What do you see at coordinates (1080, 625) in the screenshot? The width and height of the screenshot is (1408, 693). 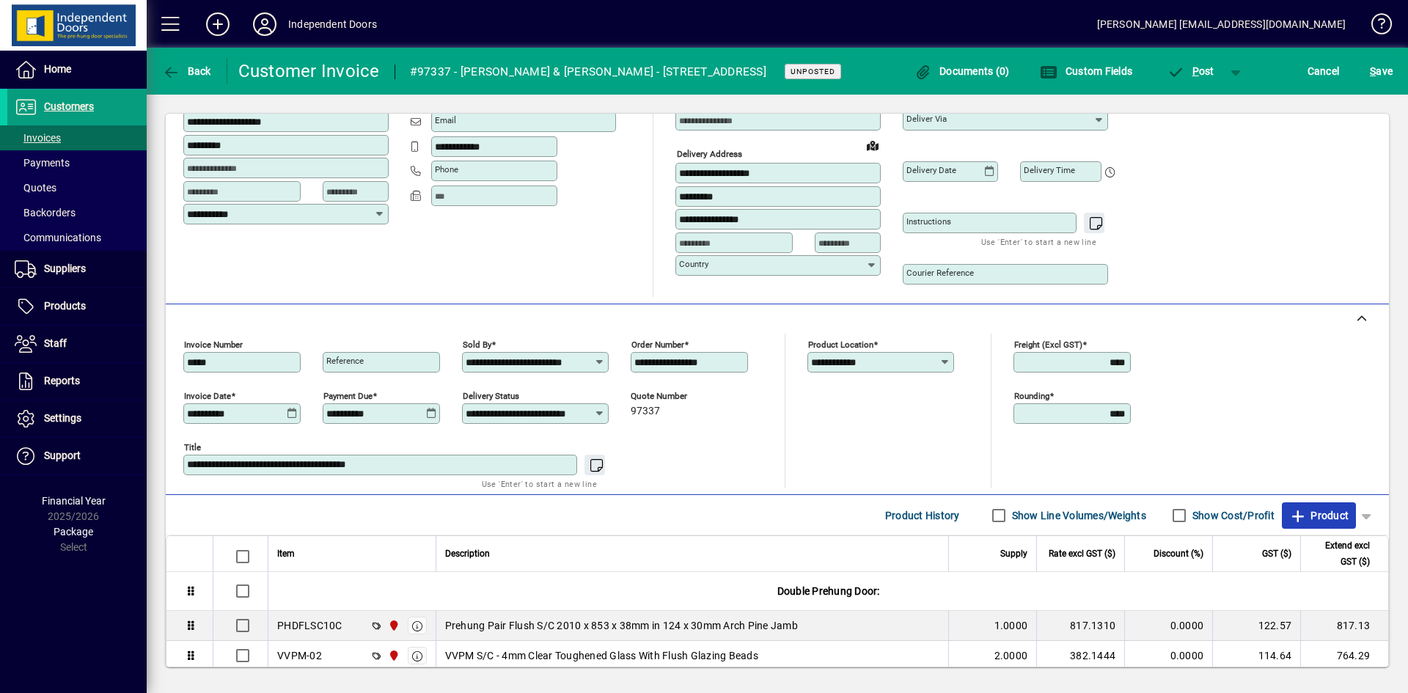 I see `div: 817.1310` at bounding box center [1080, 625].